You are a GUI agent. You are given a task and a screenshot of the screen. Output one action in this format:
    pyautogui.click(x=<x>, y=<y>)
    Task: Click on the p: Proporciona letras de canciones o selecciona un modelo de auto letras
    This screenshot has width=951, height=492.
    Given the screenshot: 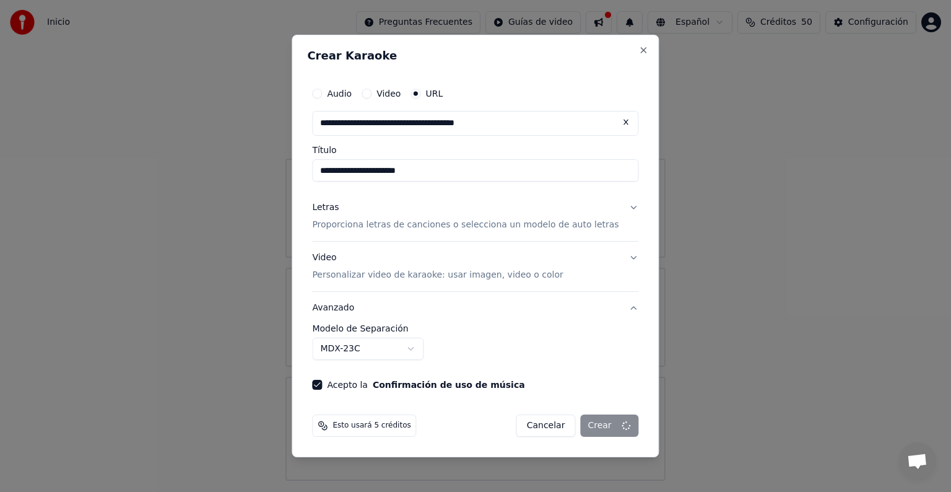 What is the action you would take?
    pyautogui.click(x=465, y=225)
    